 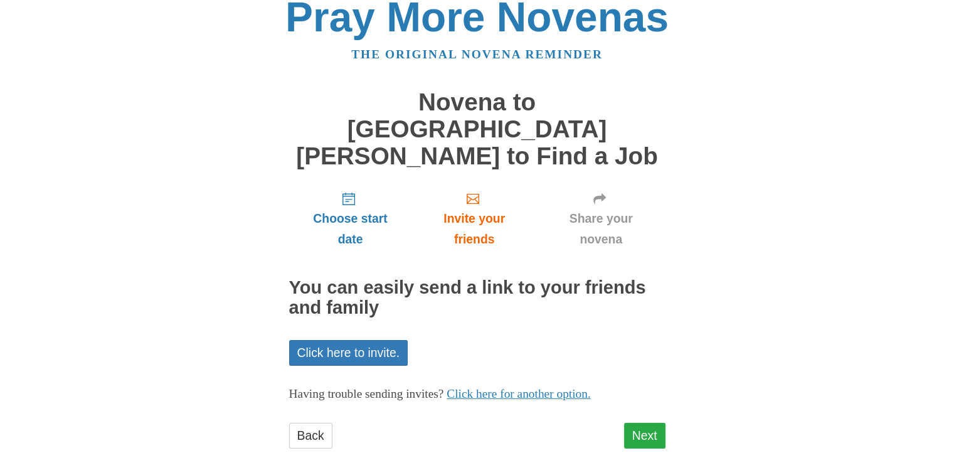 What do you see at coordinates (645, 435) in the screenshot?
I see `a: Next` at bounding box center [645, 435].